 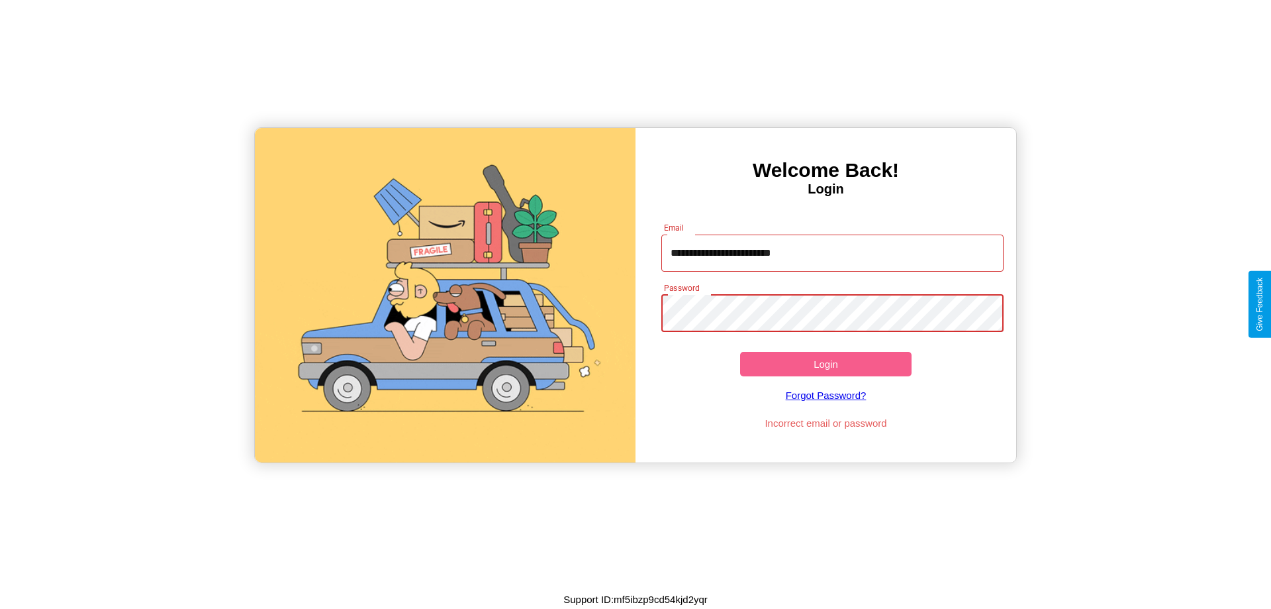 I want to click on img: gif, so click(x=445, y=295).